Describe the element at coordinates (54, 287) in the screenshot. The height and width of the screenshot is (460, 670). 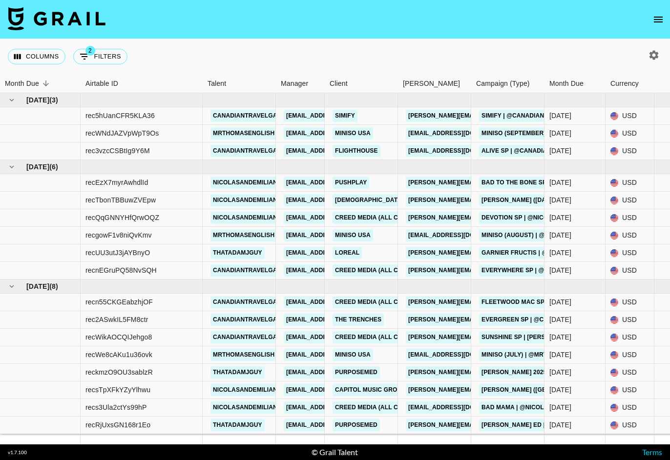
I see `span: ( 8 )` at that location.